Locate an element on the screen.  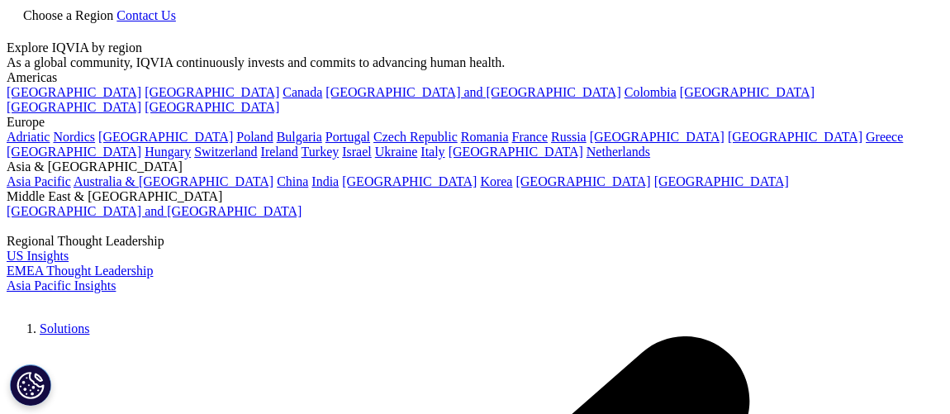
span: EMEA Thought Leadership is located at coordinates (79, 270).